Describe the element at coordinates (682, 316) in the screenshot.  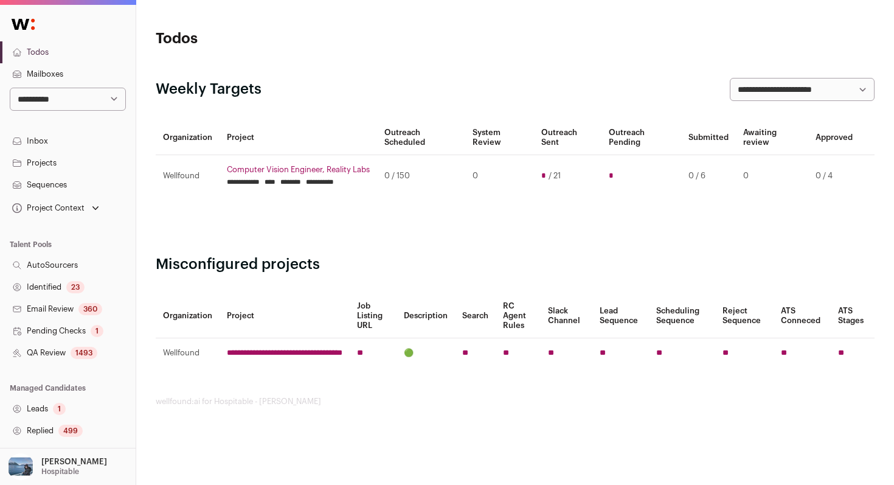
I see `th: Scheduling Sequence` at that location.